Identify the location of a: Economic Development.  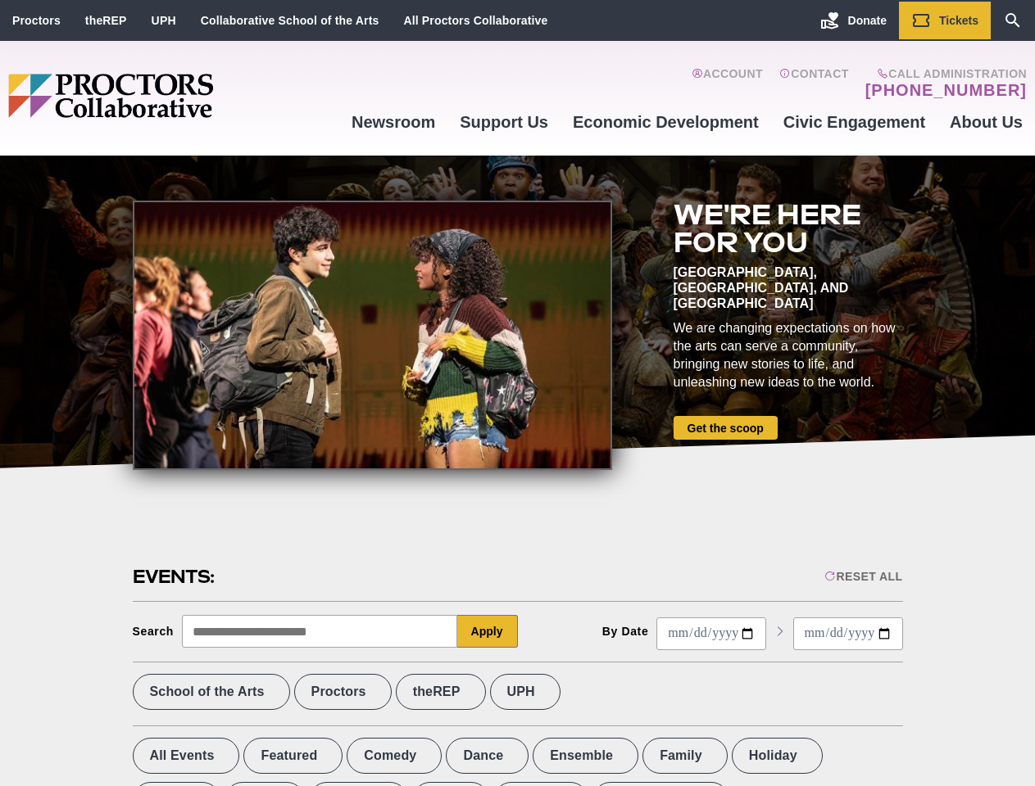
(665, 122).